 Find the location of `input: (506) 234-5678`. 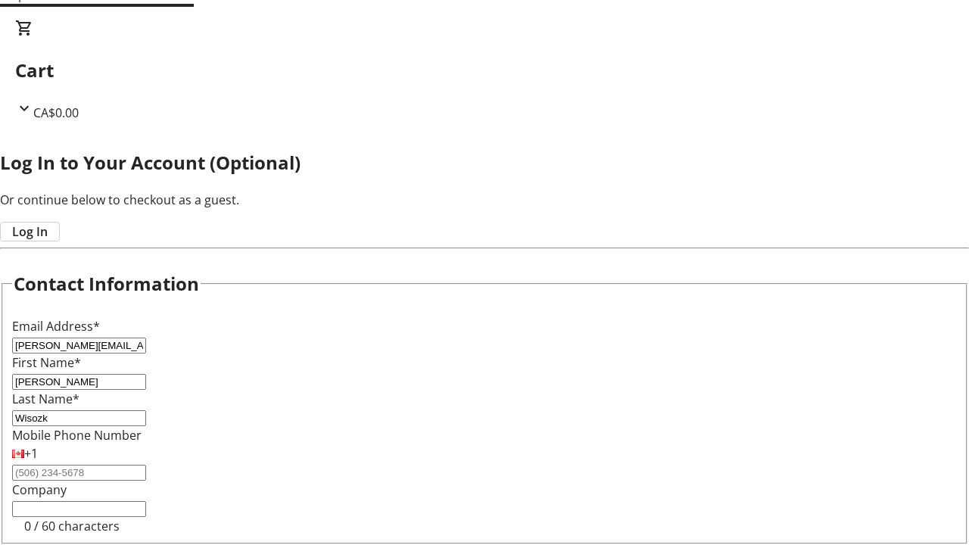

input: (506) 234-5678 is located at coordinates (79, 472).